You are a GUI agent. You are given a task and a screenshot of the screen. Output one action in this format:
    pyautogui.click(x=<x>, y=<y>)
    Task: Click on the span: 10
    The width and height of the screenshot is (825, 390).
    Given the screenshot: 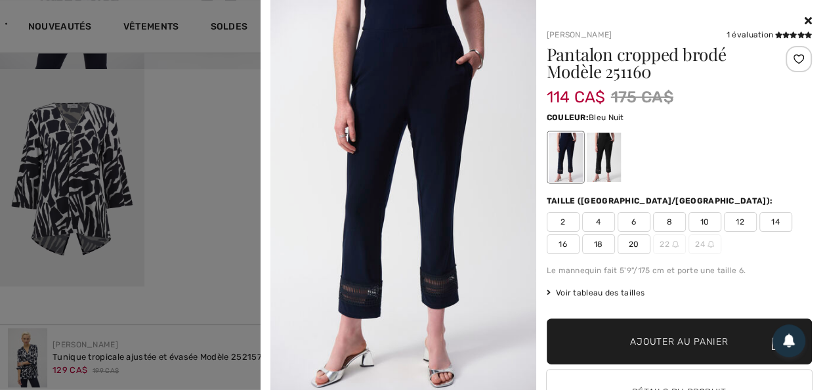 What is the action you would take?
    pyautogui.click(x=705, y=222)
    